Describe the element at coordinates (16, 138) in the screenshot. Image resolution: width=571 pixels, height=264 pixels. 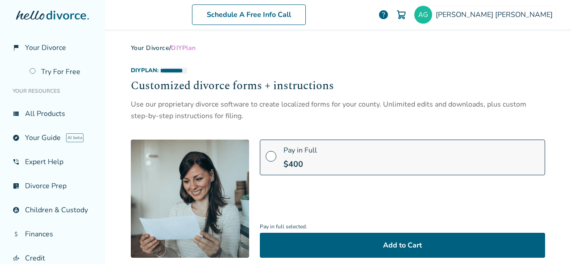
I see `span: explore` at that location.